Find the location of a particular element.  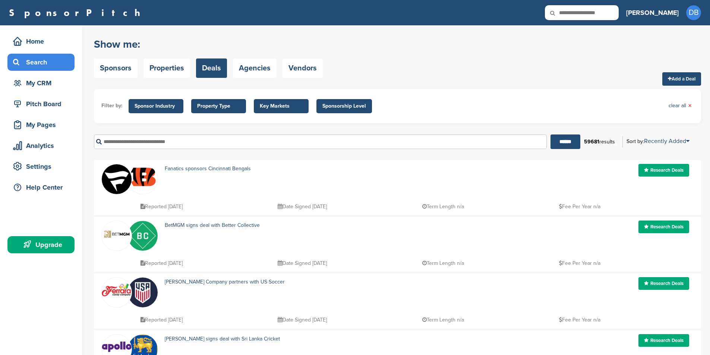

img: whvs id 400x400 is located at coordinates (143, 293).